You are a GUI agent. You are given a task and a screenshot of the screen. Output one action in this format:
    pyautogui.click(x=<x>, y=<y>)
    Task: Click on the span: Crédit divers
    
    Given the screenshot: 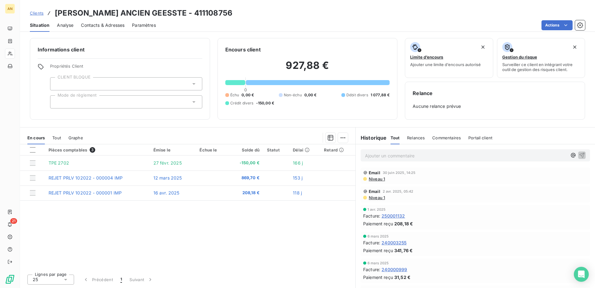 What is the action you would take?
    pyautogui.click(x=242, y=103)
    